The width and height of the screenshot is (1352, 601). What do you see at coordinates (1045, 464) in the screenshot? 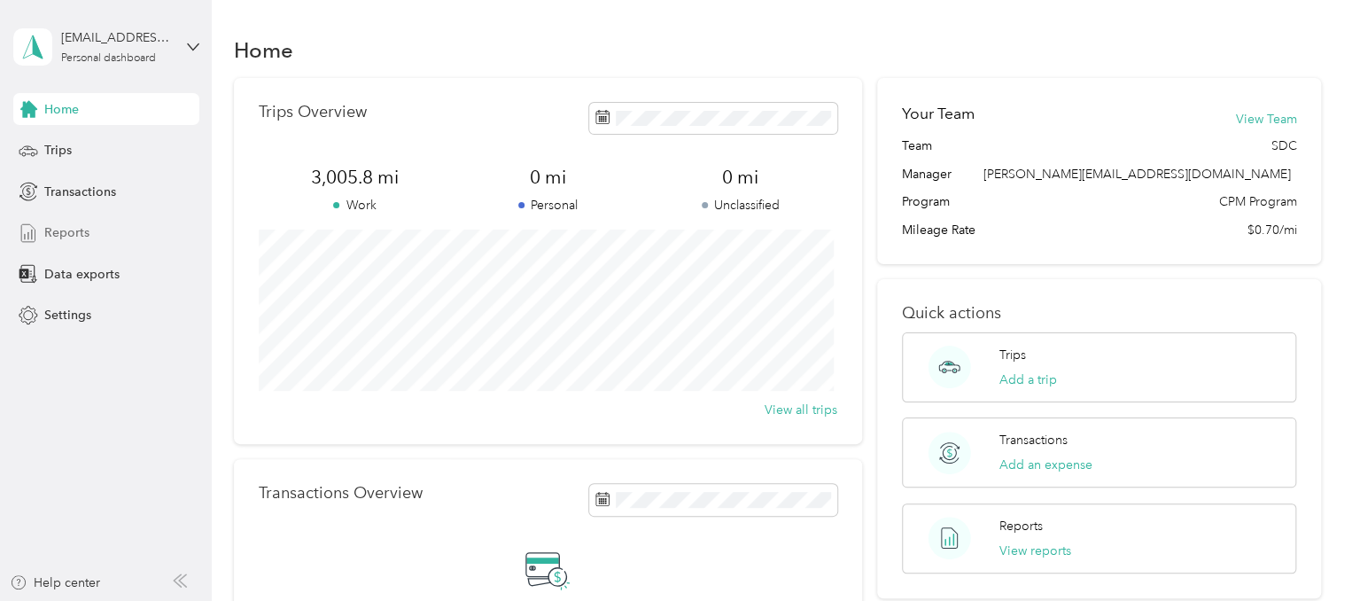
I see `button: Add an expense` at bounding box center [1045, 464].